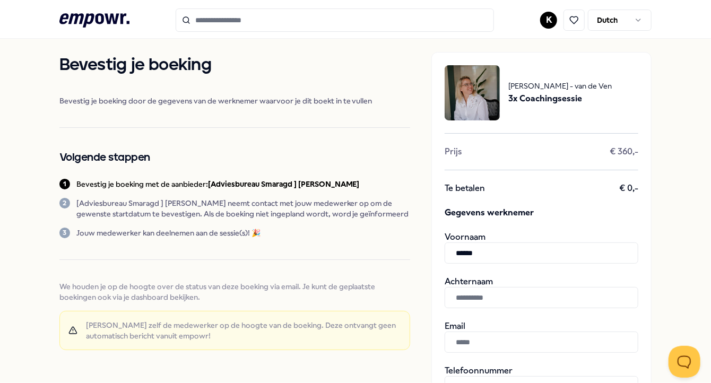 The width and height of the screenshot is (711, 383). What do you see at coordinates (624, 152) in the screenshot?
I see `span: € 360,-` at bounding box center [624, 152].